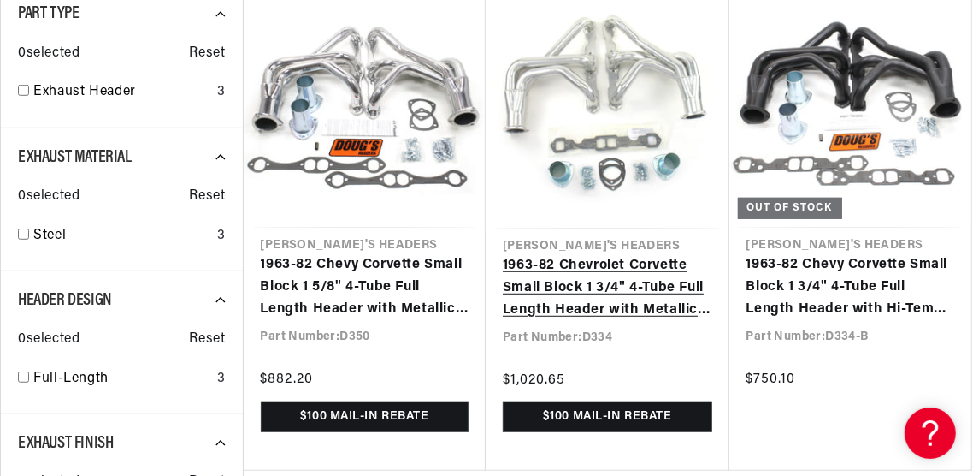 The image size is (973, 476). Describe the element at coordinates (365, 287) in the screenshot. I see `a: 1963-82 Chevy Corvette Small Block 1 5/8" 4-Tube Full Length Header with Metallic Ceramic Coating` at that location.